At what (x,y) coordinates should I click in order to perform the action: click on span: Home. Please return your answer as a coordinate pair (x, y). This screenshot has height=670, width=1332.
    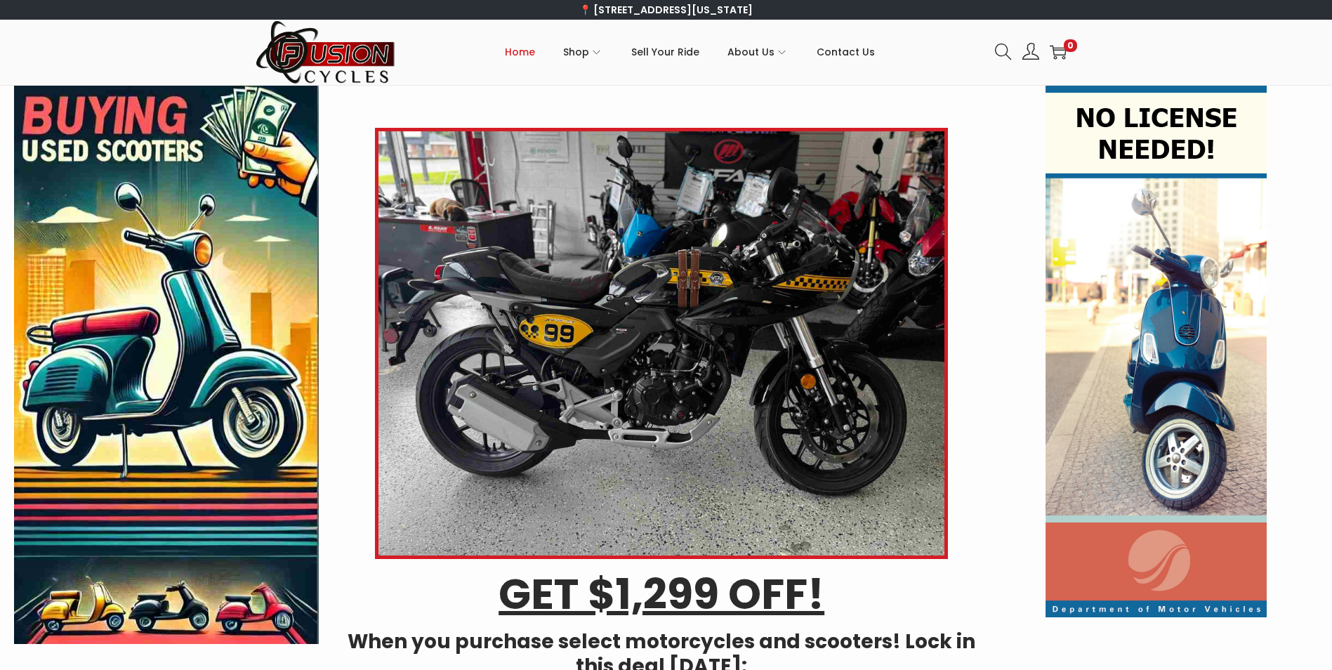
    Looking at the image, I should click on (520, 52).